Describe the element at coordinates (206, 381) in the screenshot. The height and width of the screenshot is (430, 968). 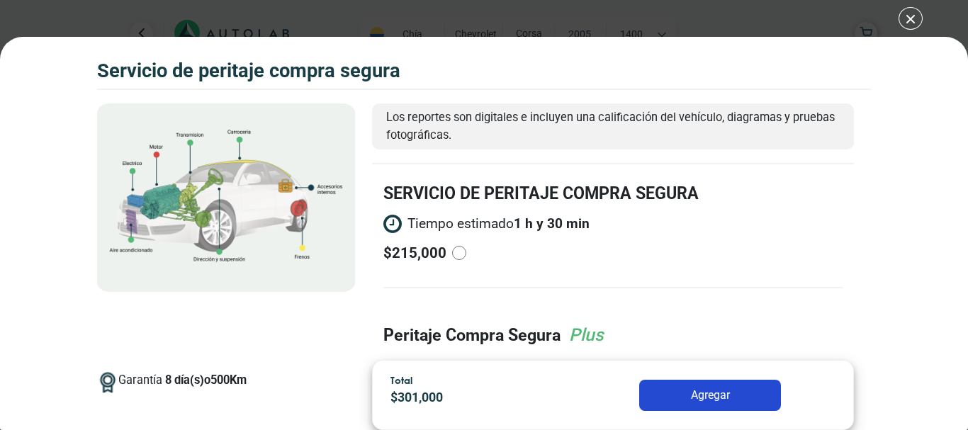
I see `p: 8 día(s) o 500 Km` at that location.